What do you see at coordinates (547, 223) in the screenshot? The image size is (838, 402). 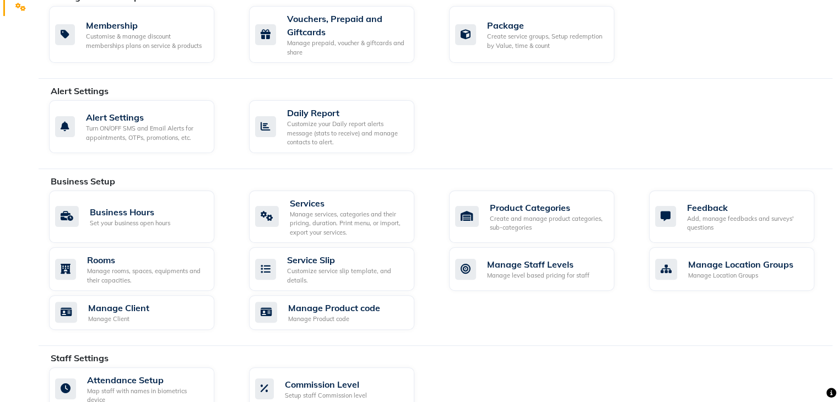 I see `div: Create and manage product categories, sub-categories` at bounding box center [547, 223].